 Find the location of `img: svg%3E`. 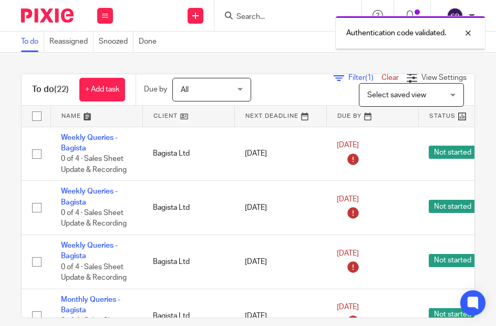

img: svg%3E is located at coordinates (455, 16).